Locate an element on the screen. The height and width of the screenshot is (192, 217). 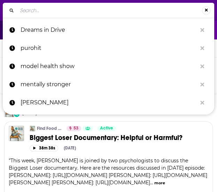
a: Active is located at coordinates (107, 128).